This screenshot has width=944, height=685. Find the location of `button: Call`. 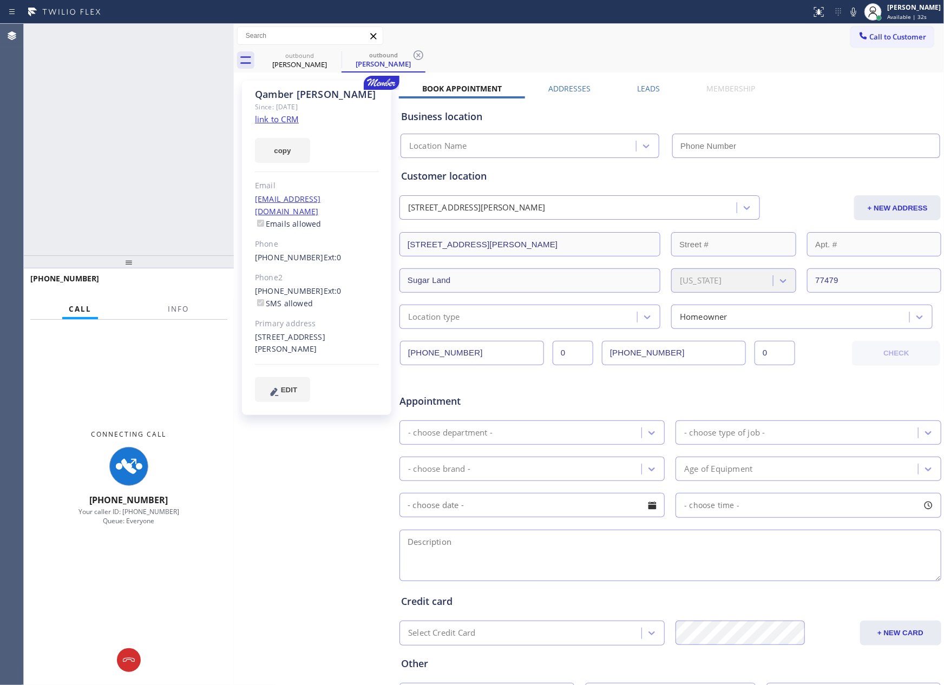

button: Call is located at coordinates (80, 309).